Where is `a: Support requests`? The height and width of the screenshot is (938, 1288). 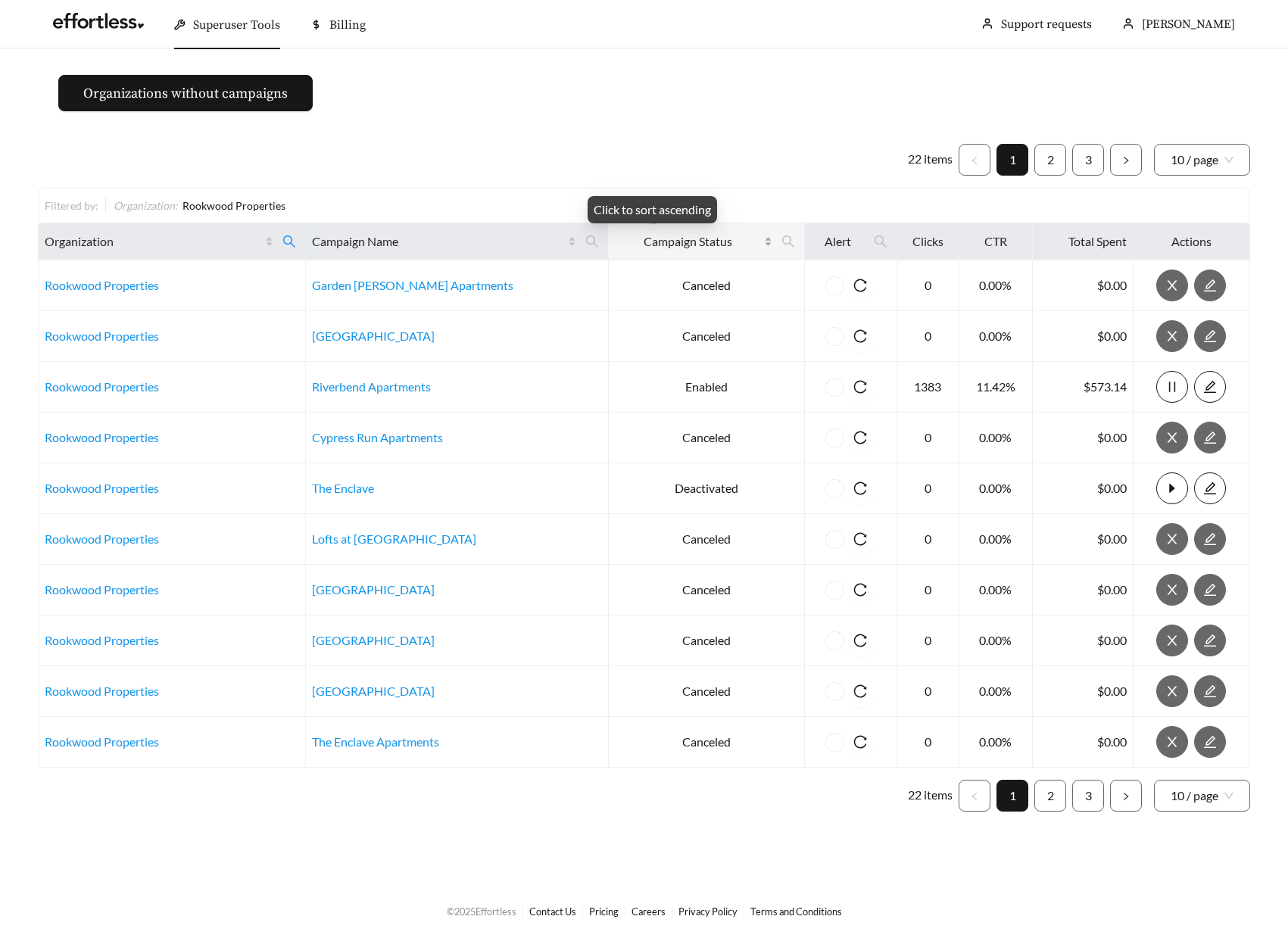 a: Support requests is located at coordinates (1047, 24).